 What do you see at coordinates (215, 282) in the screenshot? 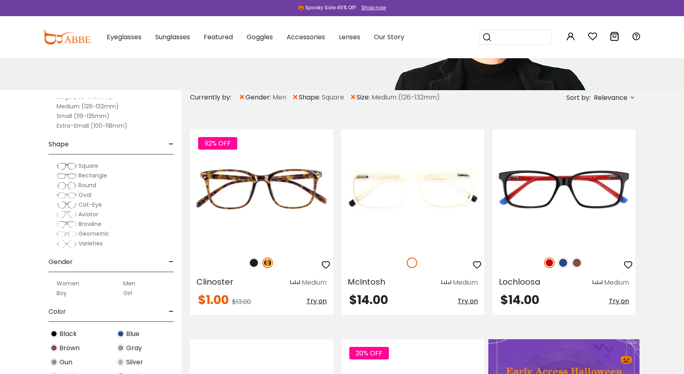
I see `span: Clinoster` at bounding box center [215, 282].